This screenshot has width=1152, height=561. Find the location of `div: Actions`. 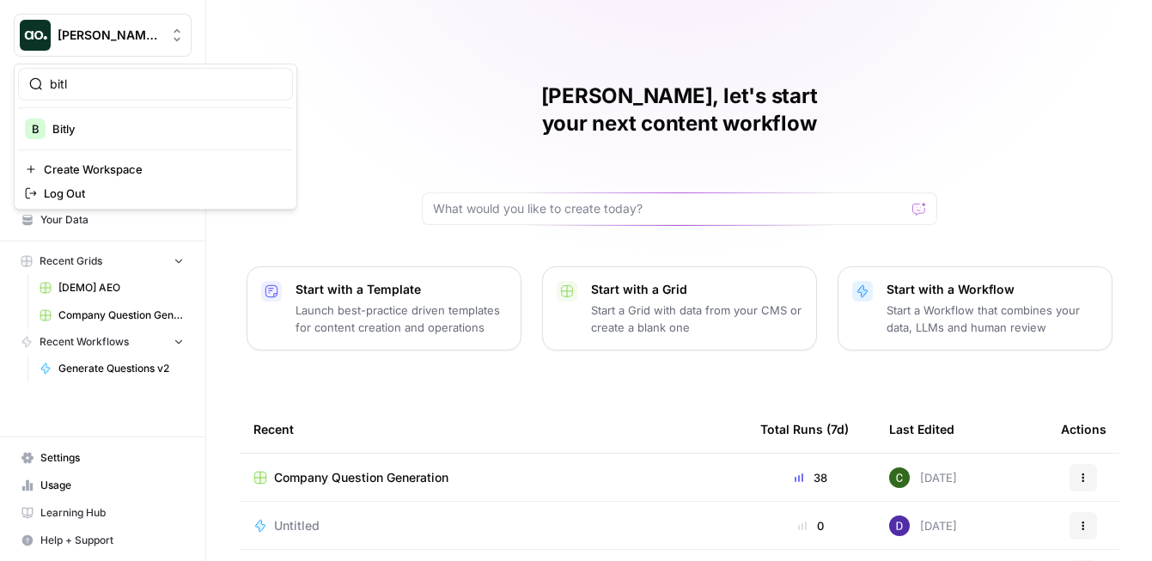

div: Actions is located at coordinates (1083, 429).